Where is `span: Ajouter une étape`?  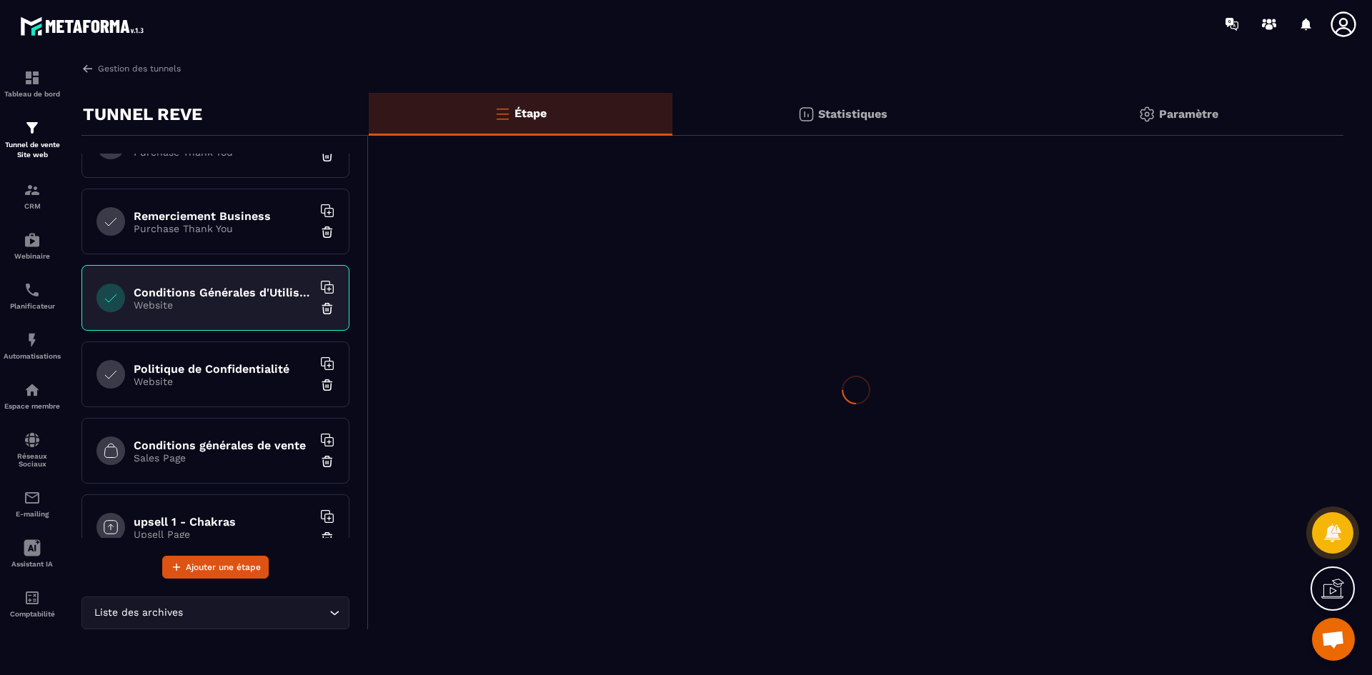
span: Ajouter une étape is located at coordinates (223, 567).